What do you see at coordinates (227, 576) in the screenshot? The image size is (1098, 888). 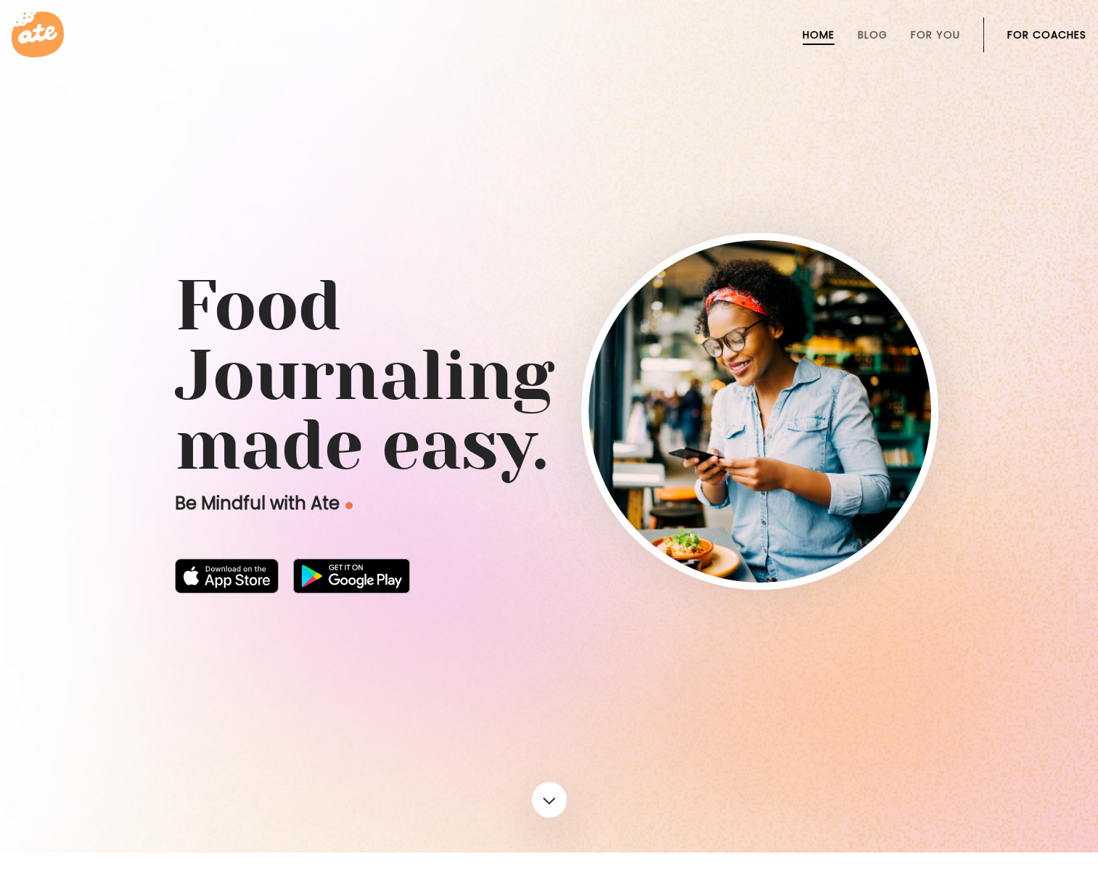 I see `img: badge-download-apple.svg` at bounding box center [227, 576].